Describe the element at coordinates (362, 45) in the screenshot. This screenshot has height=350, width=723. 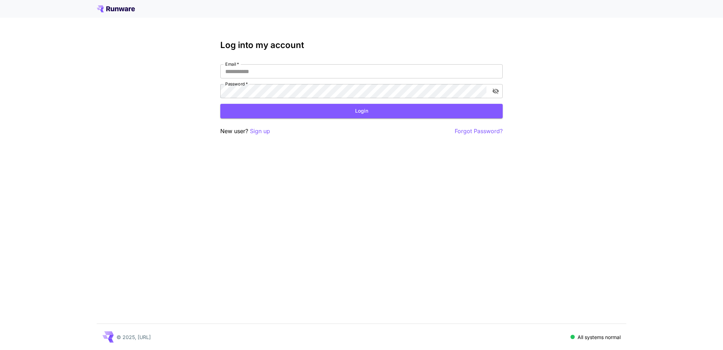
I see `h3: Log into my account` at that location.